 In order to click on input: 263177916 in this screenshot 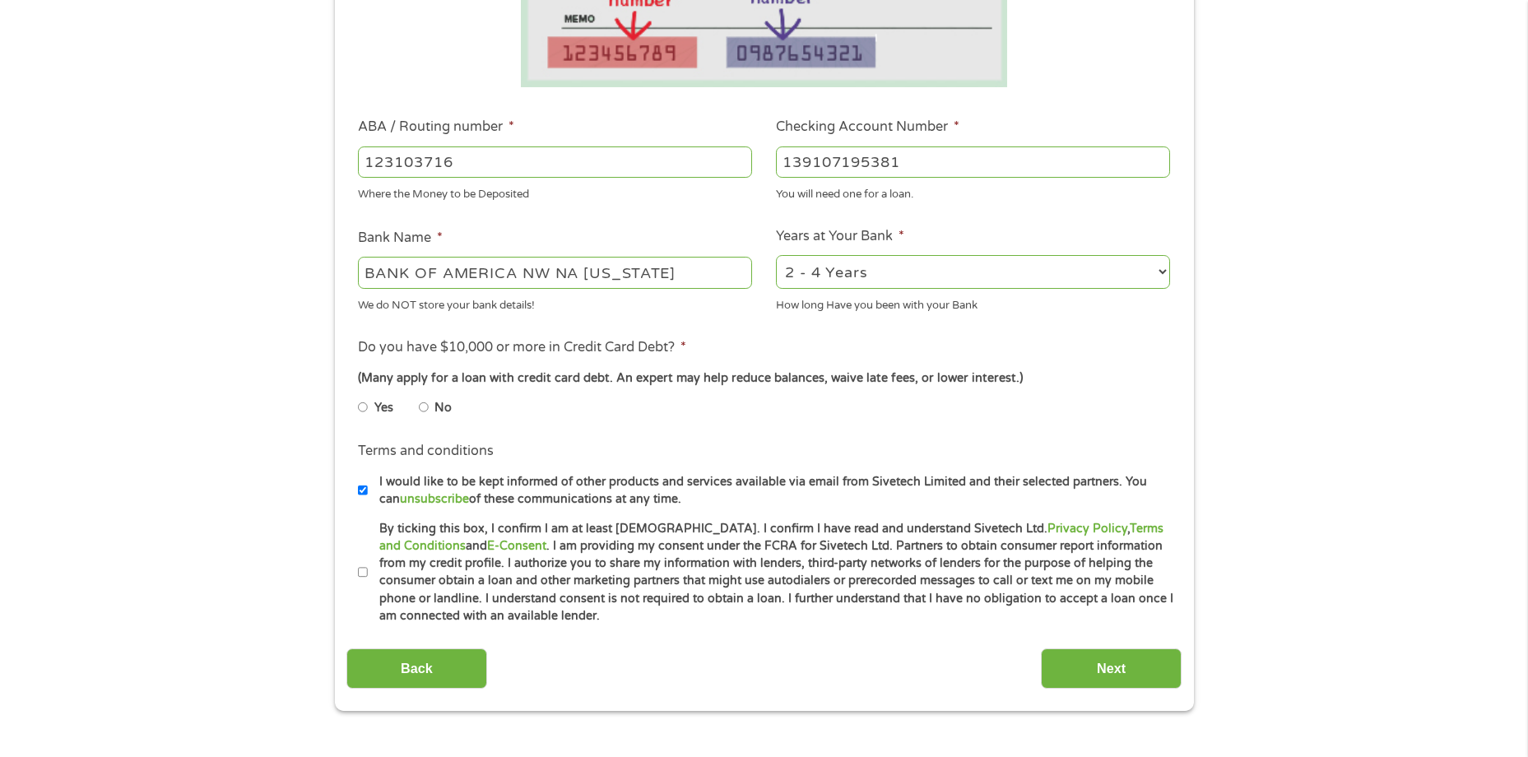, I will do `click(555, 162)`.